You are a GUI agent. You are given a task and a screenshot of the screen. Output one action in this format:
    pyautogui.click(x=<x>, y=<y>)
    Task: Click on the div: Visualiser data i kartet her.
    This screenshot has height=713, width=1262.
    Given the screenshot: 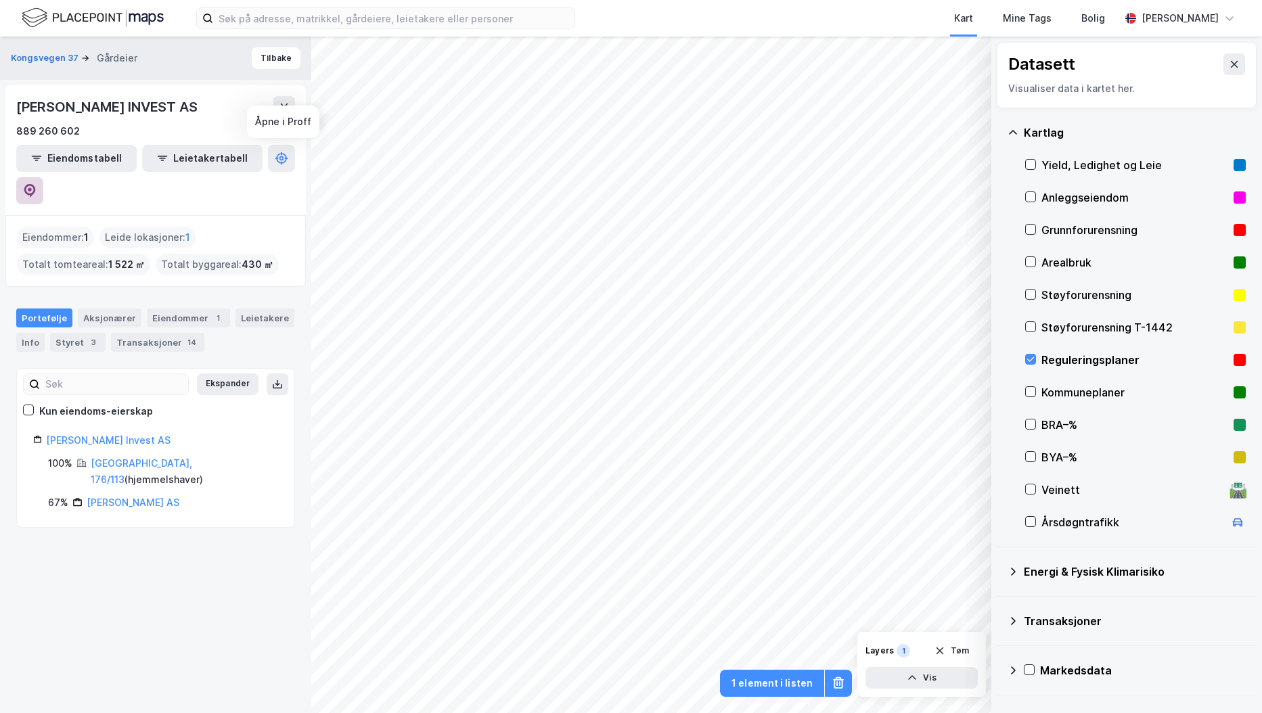 What is the action you would take?
    pyautogui.click(x=1126, y=89)
    